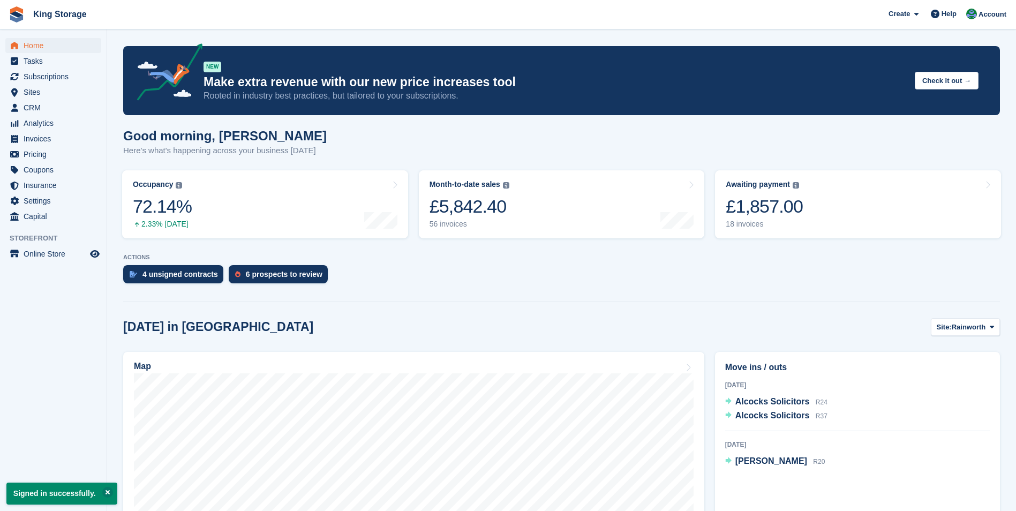 The image size is (1016, 511). What do you see at coordinates (176, 277) in the screenshot?
I see `a: 4 unsigned contracts` at bounding box center [176, 277].